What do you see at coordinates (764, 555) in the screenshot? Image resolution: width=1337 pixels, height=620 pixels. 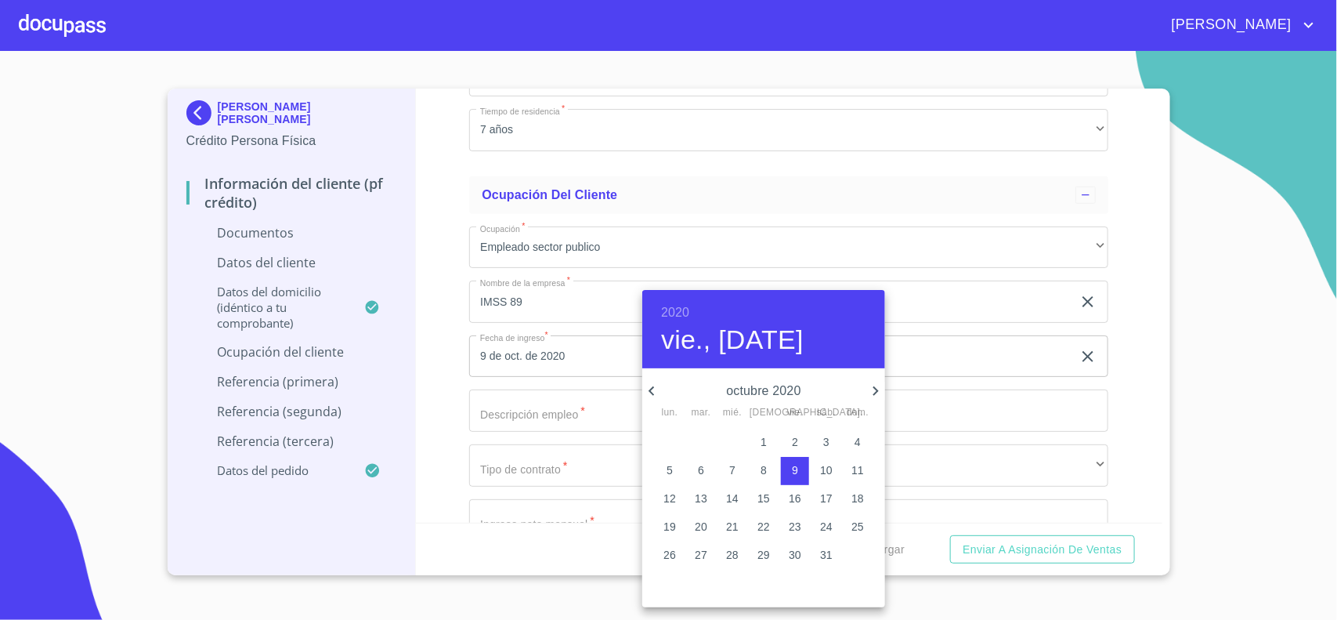 I see `button: 29` at bounding box center [764, 555].